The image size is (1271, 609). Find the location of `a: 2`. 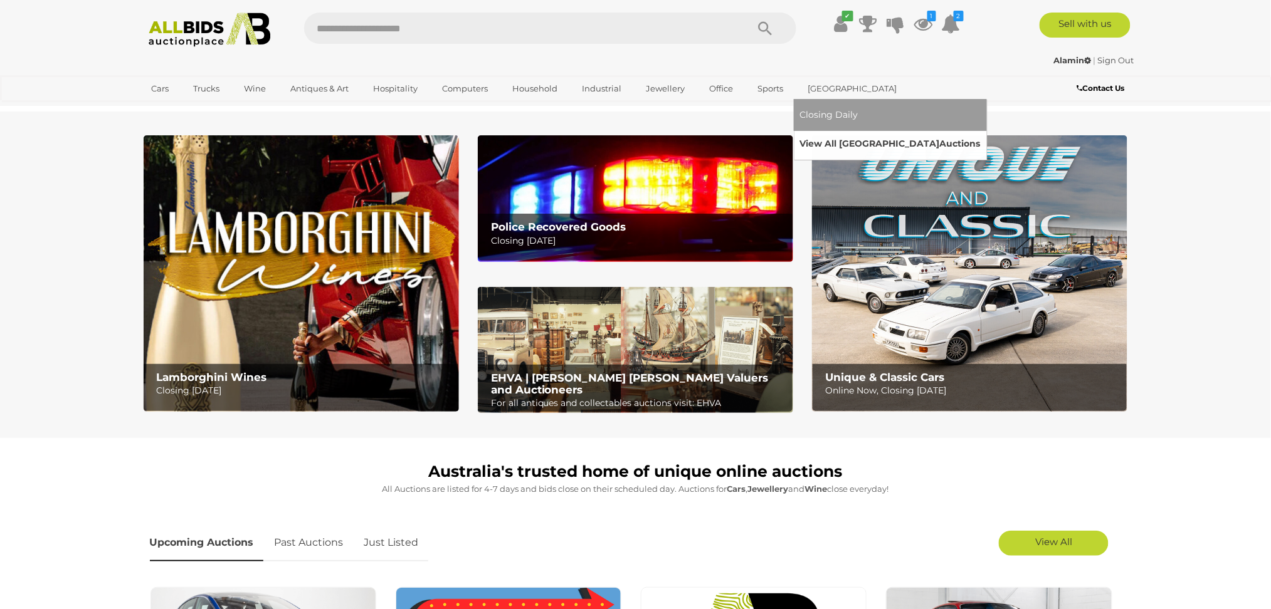

a: 2 is located at coordinates (951, 24).